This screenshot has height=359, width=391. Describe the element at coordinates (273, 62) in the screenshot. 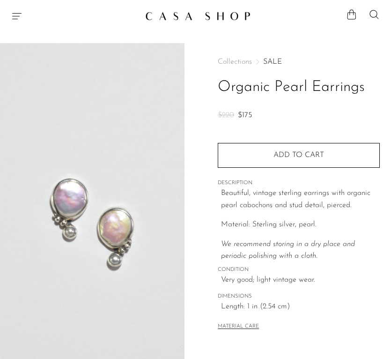

I see `a: SALE` at that location.